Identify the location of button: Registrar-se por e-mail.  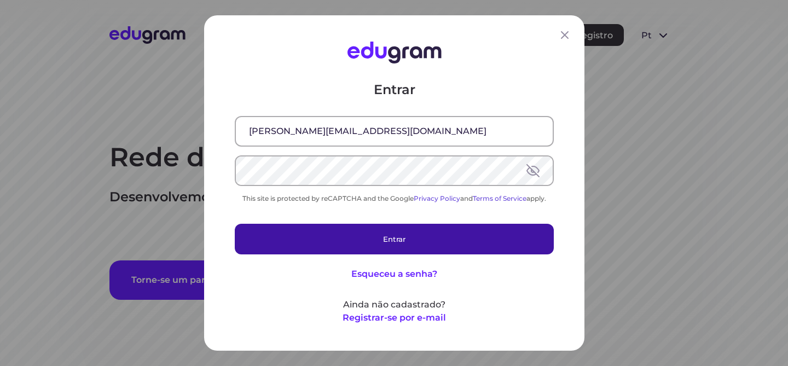
(394, 318).